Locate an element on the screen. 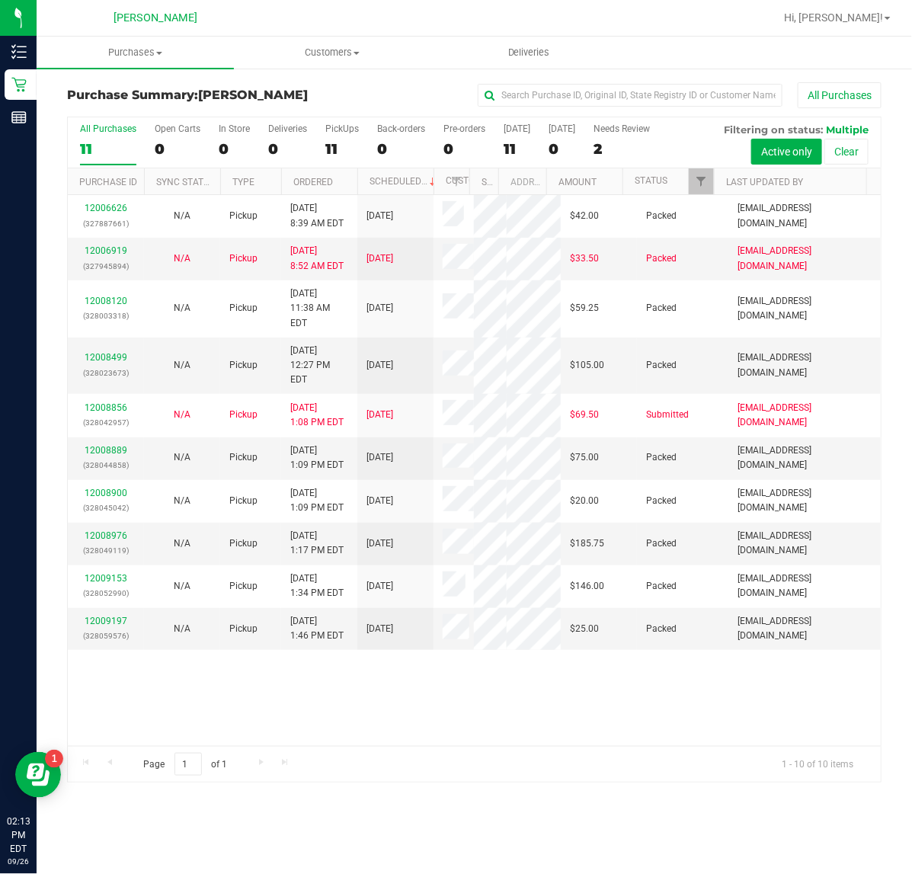  span: Page of 1 is located at coordinates (185, 764).